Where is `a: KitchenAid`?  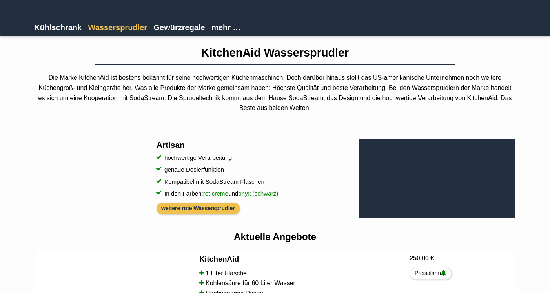 a: KitchenAid is located at coordinates (301, 260).